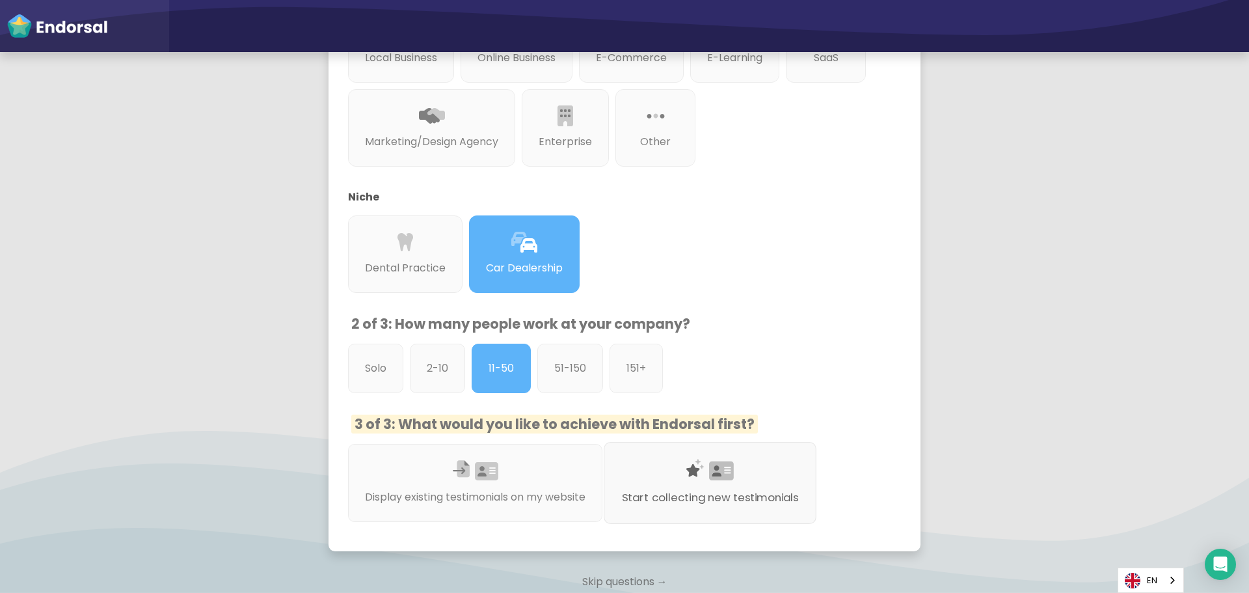 This screenshot has width=1249, height=593. What do you see at coordinates (1221, 564) in the screenshot?
I see `div: Open Intercom Messenger` at bounding box center [1221, 564].